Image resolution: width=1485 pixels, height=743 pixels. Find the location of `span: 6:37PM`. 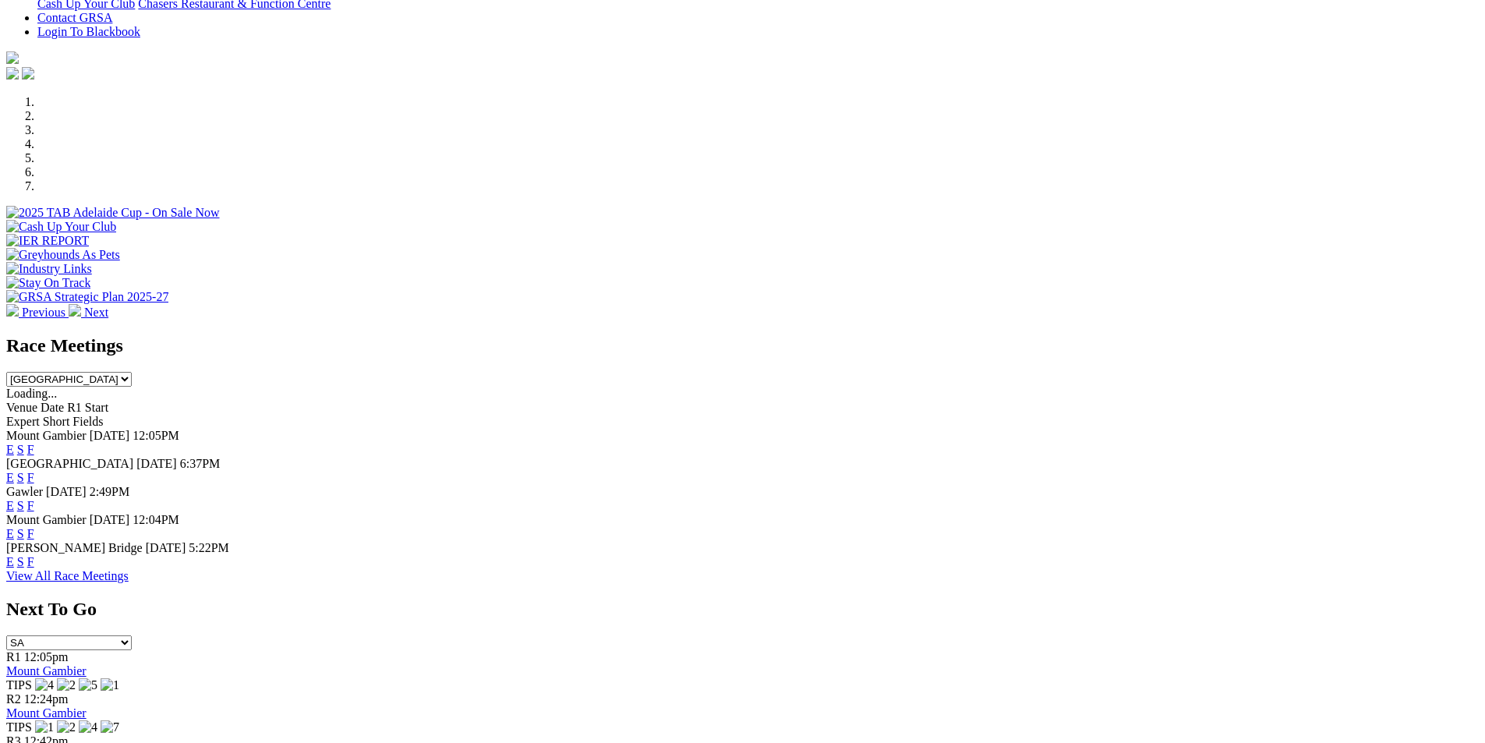

span: 6:37PM is located at coordinates (200, 463).